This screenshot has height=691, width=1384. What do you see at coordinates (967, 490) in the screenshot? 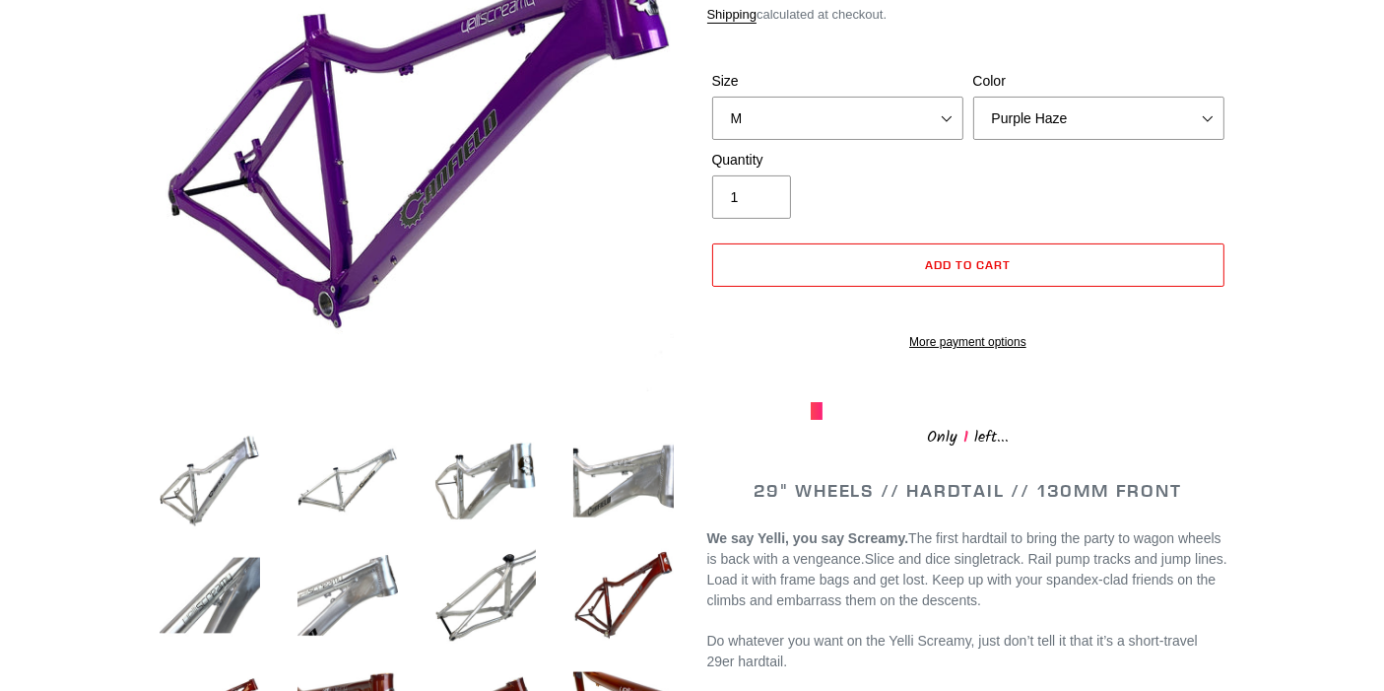
I see `span: 29" WHEELS // HARDTAIL // 130MM FRONT` at bounding box center [967, 490].